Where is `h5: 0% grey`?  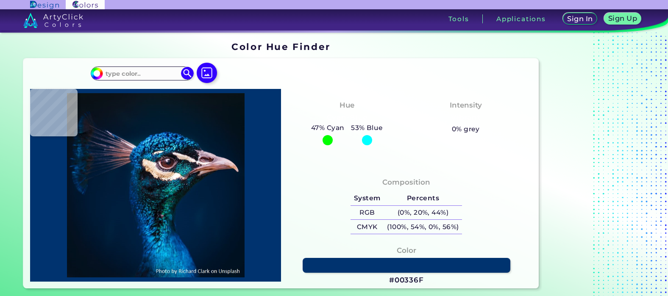 h5: 0% grey is located at coordinates (466, 129).